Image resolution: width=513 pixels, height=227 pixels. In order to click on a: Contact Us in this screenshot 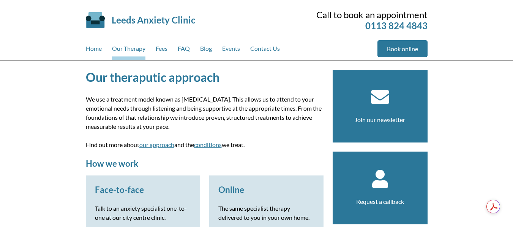, I will do `click(265, 50)`.